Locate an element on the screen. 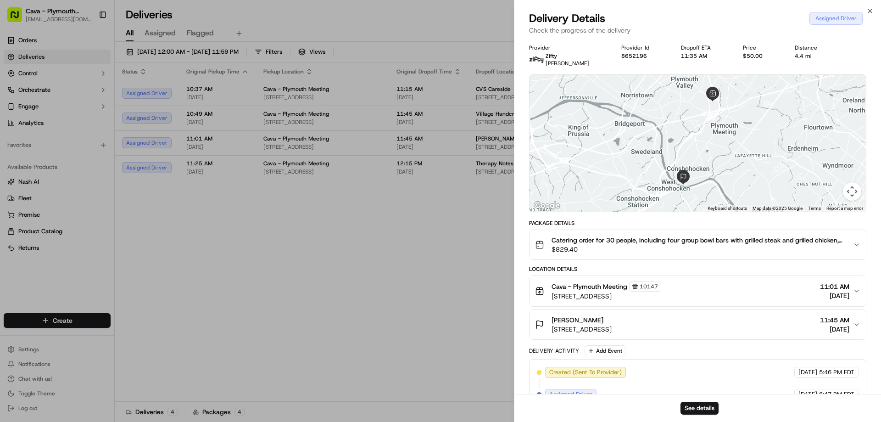 The image size is (881, 422). input: Got a question? Start typing here... is located at coordinates (95, 64).